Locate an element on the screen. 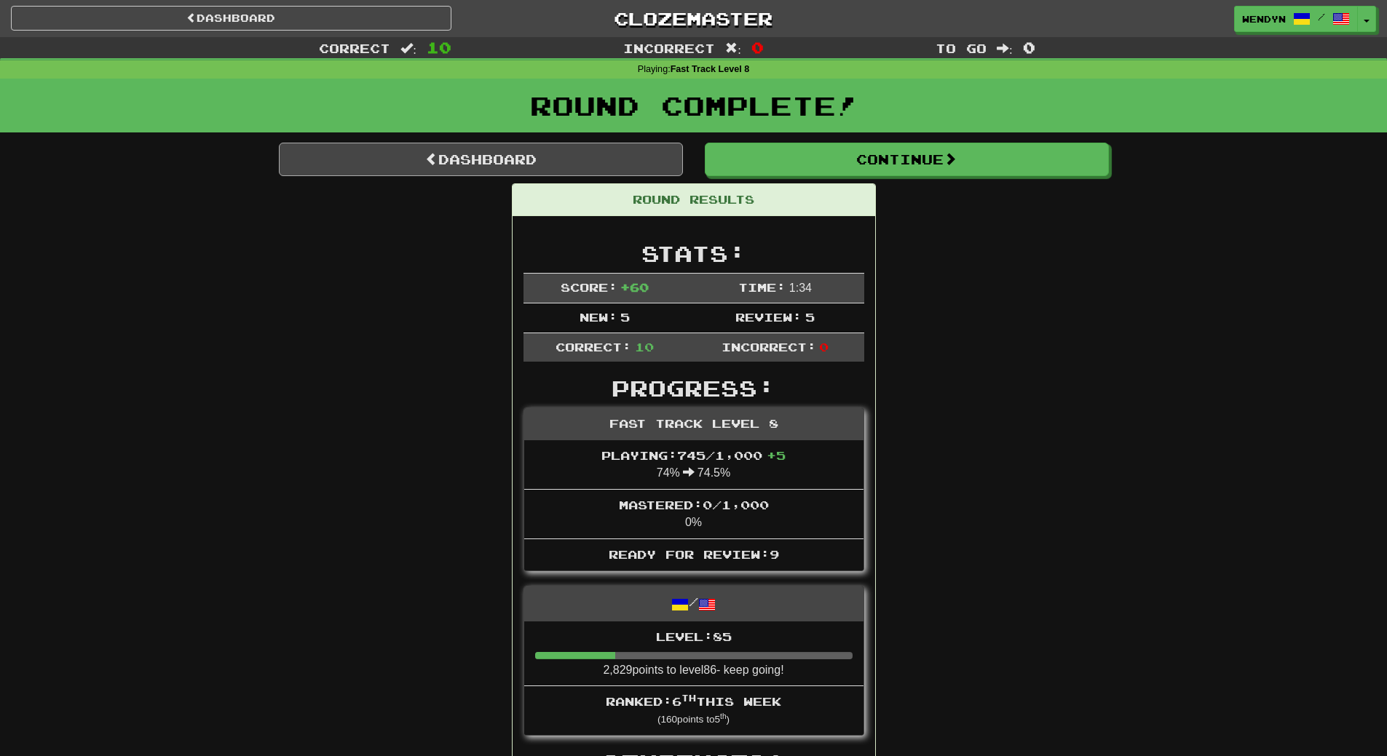 The width and height of the screenshot is (1387, 756). div: Round Results is located at coordinates (694, 200).